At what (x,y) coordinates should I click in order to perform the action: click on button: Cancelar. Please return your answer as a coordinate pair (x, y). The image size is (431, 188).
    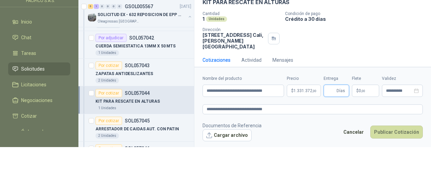
    Looking at the image, I should click on (354, 132).